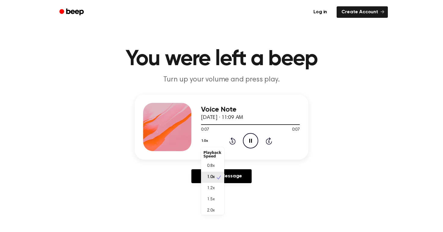 The width and height of the screenshot is (443, 232). I want to click on span: 1.5x, so click(210, 199).